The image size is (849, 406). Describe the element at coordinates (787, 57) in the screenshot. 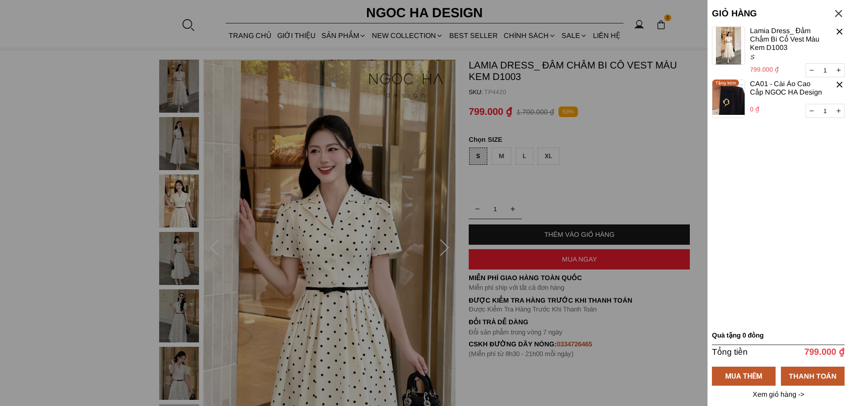

I see `p: S` at that location.